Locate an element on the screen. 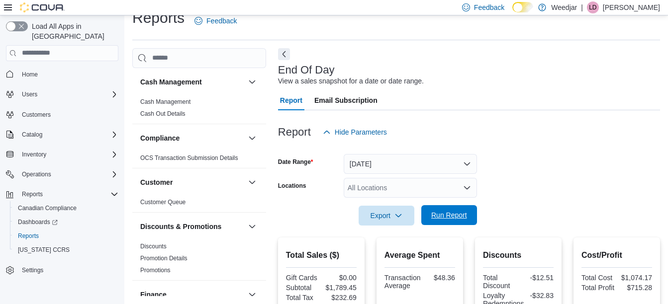 This screenshot has width=668, height=304. h3: End Of Day is located at coordinates (306, 70).